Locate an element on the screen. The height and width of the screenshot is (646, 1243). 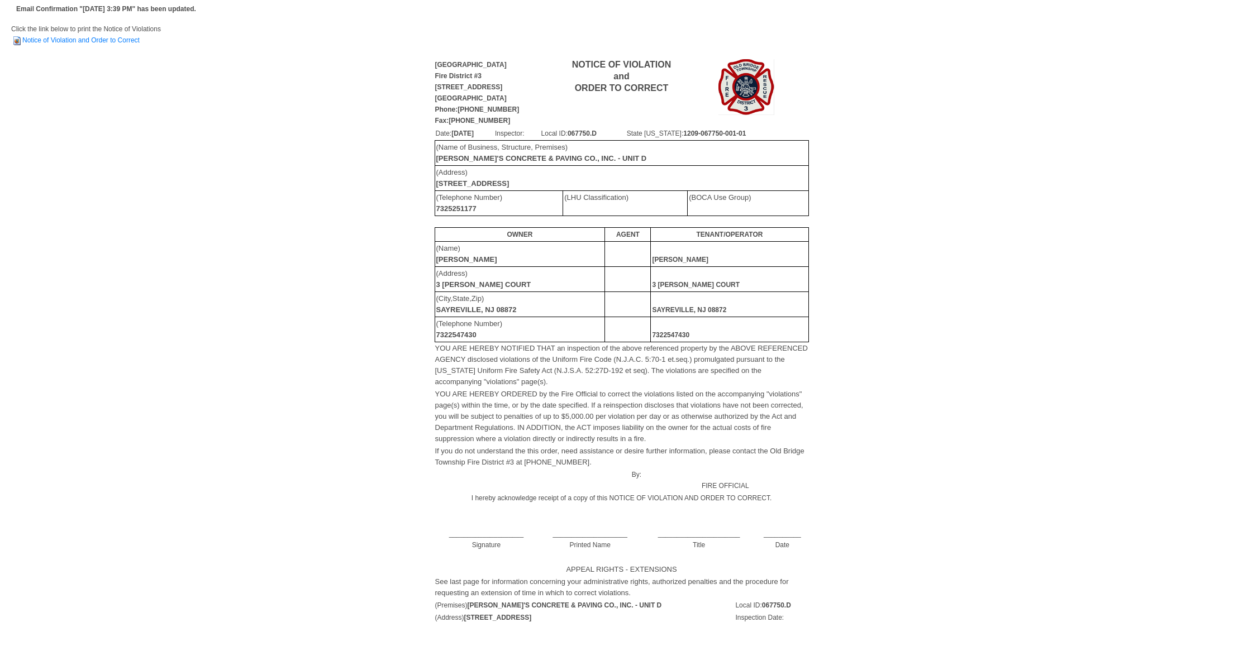
b: AGENT is located at coordinates (628, 235).